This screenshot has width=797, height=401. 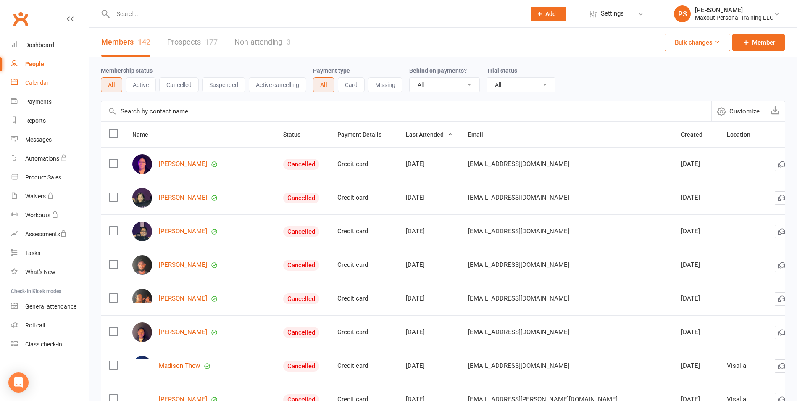 I want to click on button: Bulk changes, so click(x=697, y=42).